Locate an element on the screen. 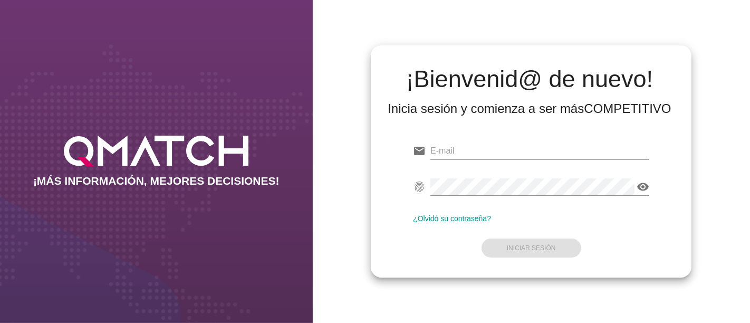  input: E-mail is located at coordinates (540, 151).